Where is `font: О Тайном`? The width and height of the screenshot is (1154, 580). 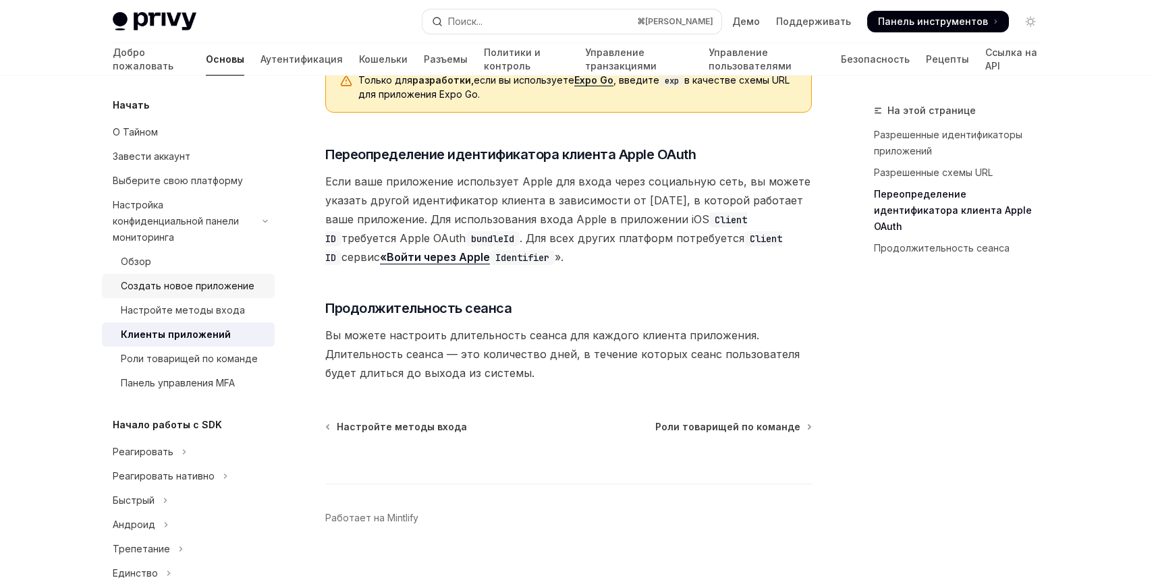 font: О Тайном is located at coordinates (135, 132).